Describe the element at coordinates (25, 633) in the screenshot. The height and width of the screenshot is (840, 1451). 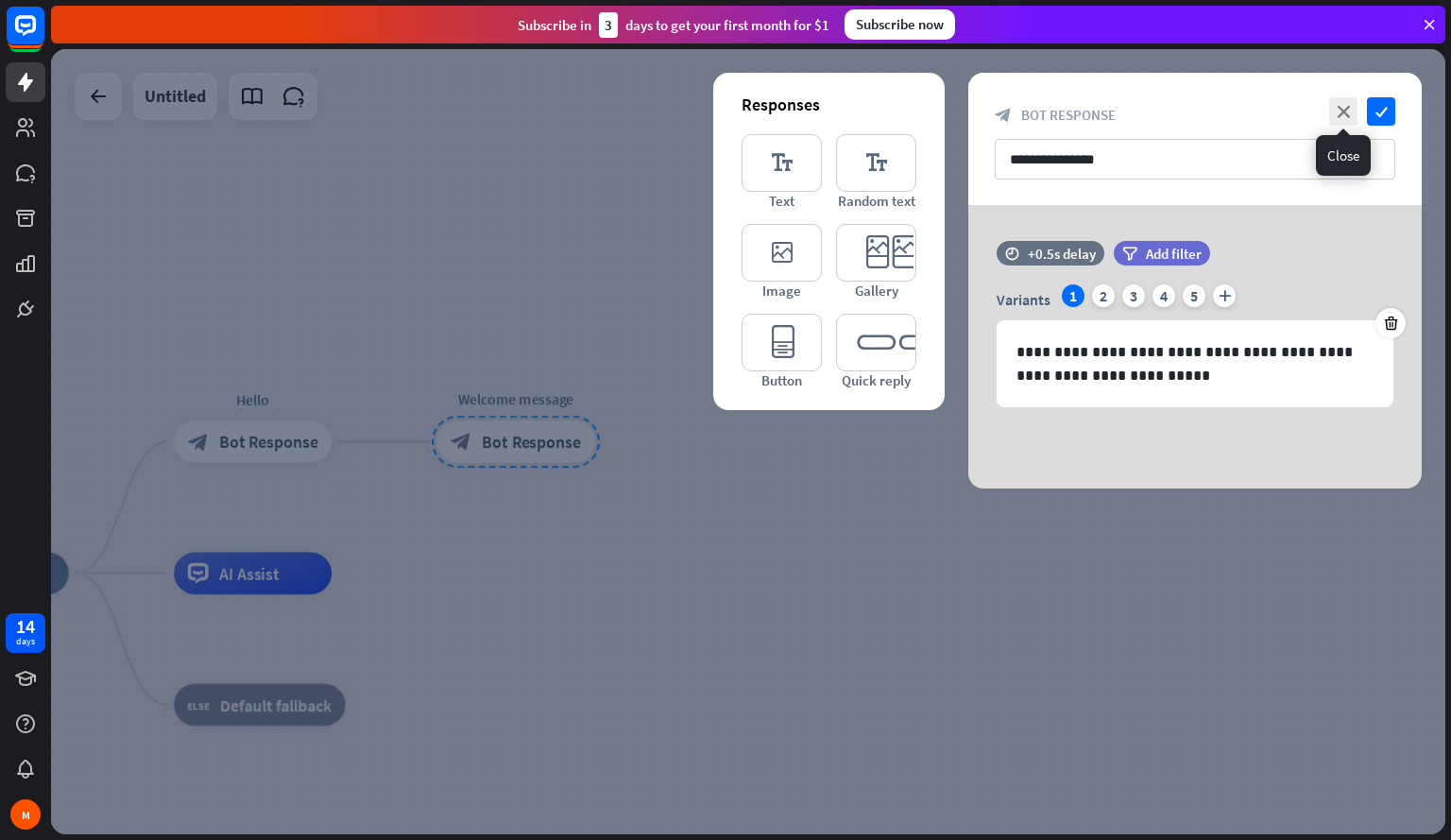
I see `a: 14 days` at that location.